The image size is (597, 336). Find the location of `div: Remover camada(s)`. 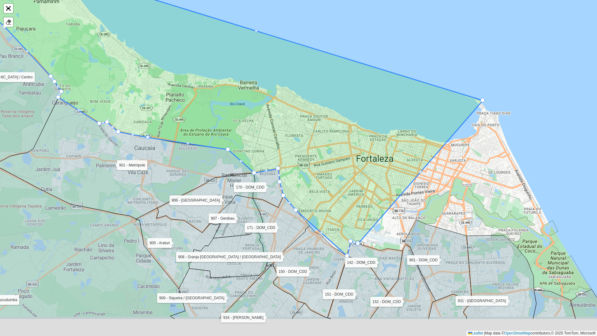

div: Remover camada(s) is located at coordinates (8, 22).